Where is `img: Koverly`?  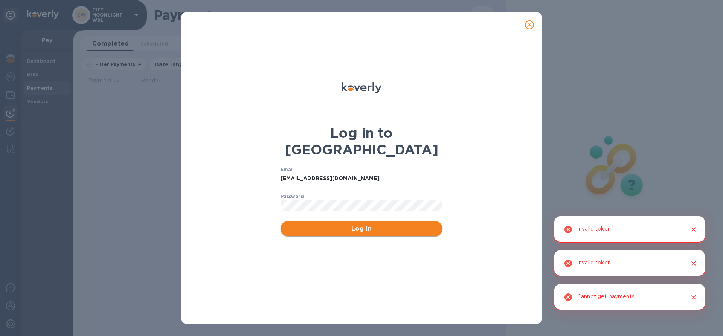 img: Koverly is located at coordinates (362, 88).